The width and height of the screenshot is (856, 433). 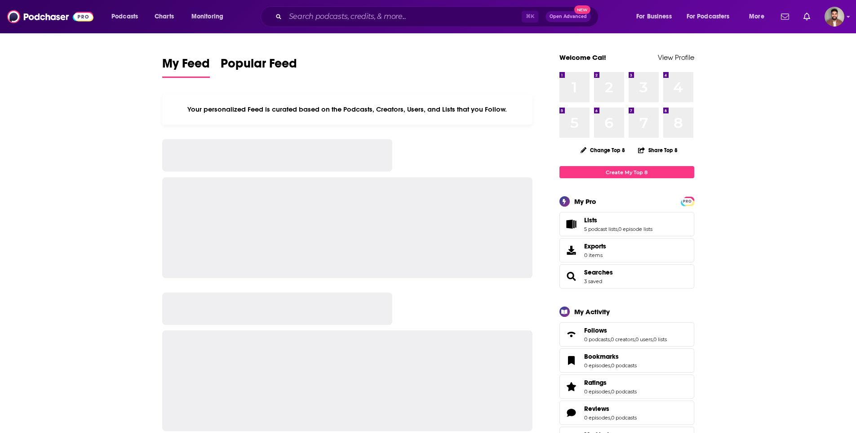 I want to click on a: 5 podcast lists, so click(x=601, y=229).